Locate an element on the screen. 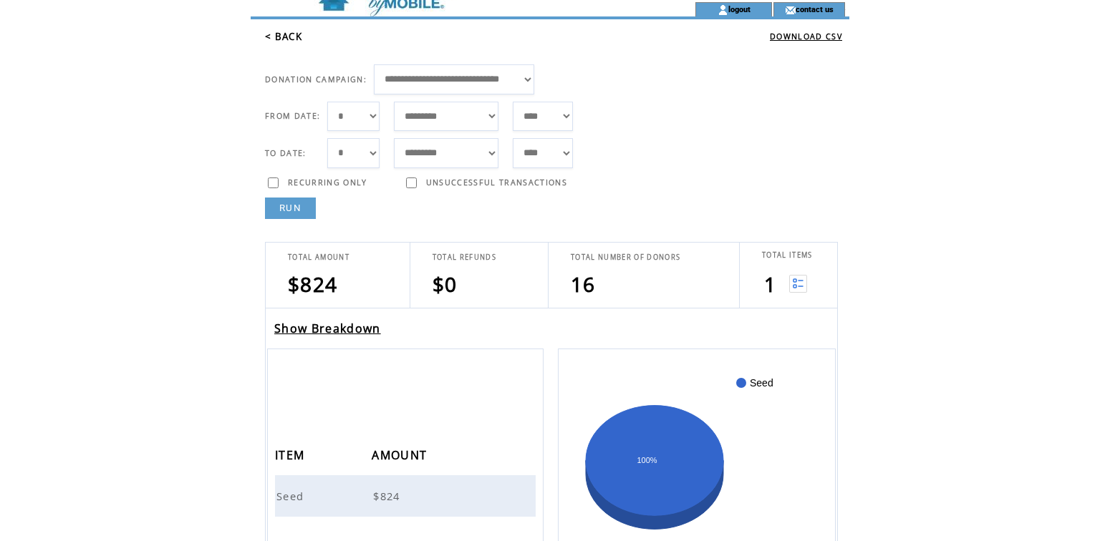 The height and width of the screenshot is (541, 1100). span: DONATION CAMPAIGN: is located at coordinates (316, 79).